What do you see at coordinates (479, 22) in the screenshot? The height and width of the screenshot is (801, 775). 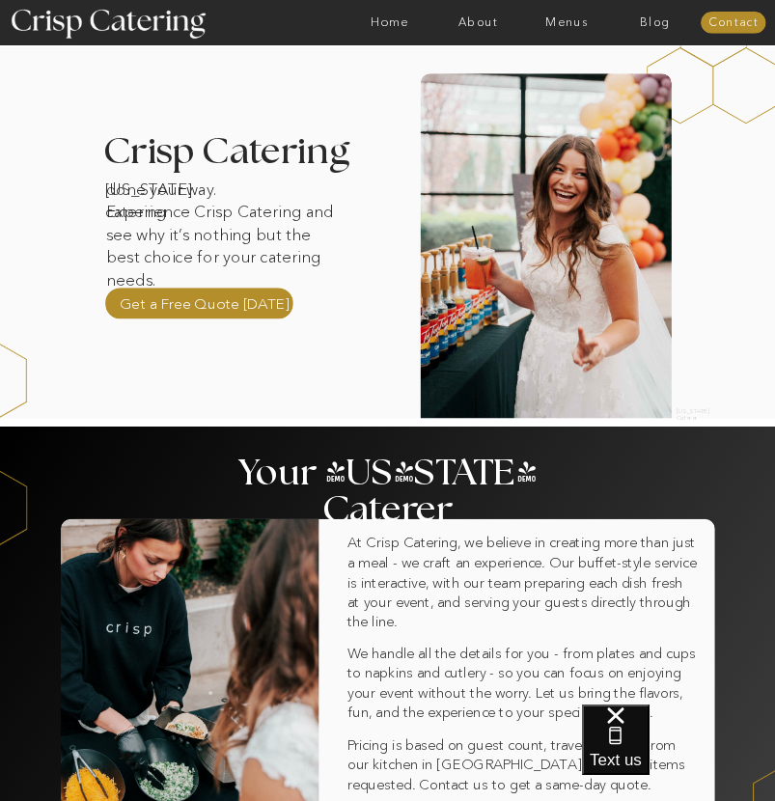 I see `nav: About` at bounding box center [479, 22].